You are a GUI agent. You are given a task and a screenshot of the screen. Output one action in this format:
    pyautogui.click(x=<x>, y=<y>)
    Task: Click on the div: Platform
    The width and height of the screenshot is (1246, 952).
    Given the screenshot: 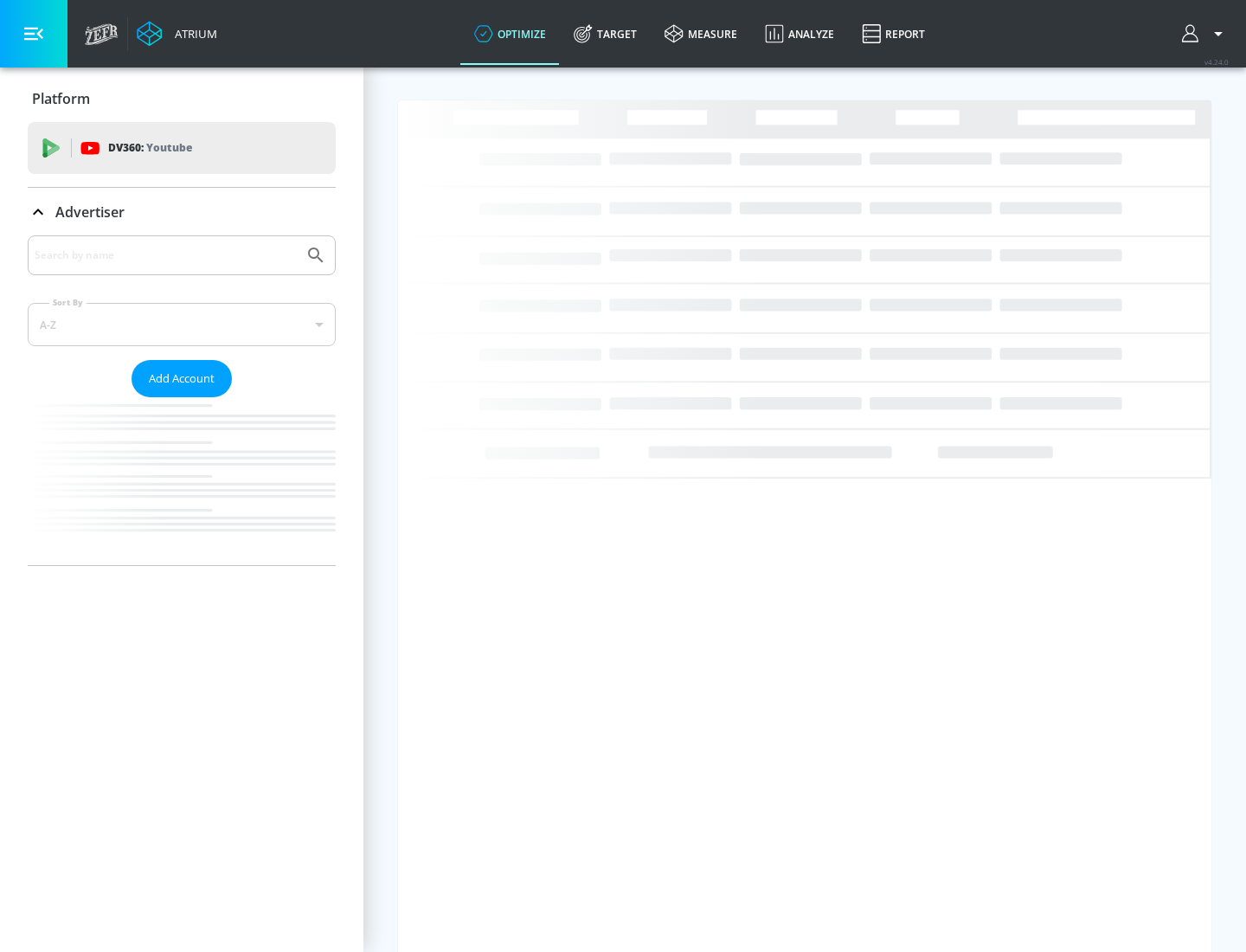 What is the action you would take?
    pyautogui.click(x=182, y=99)
    